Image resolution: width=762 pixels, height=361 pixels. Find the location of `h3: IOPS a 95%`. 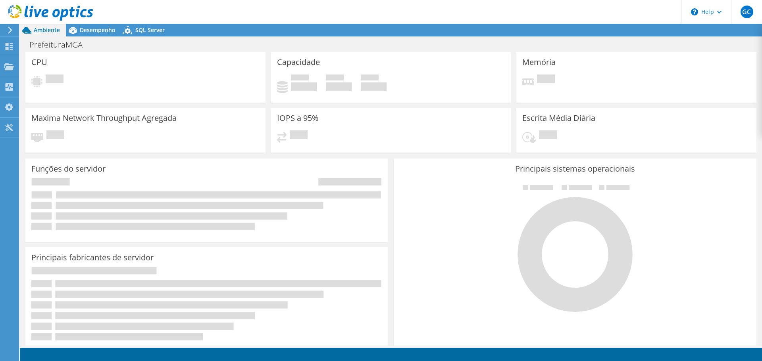

h3: IOPS a 95% is located at coordinates (298, 118).